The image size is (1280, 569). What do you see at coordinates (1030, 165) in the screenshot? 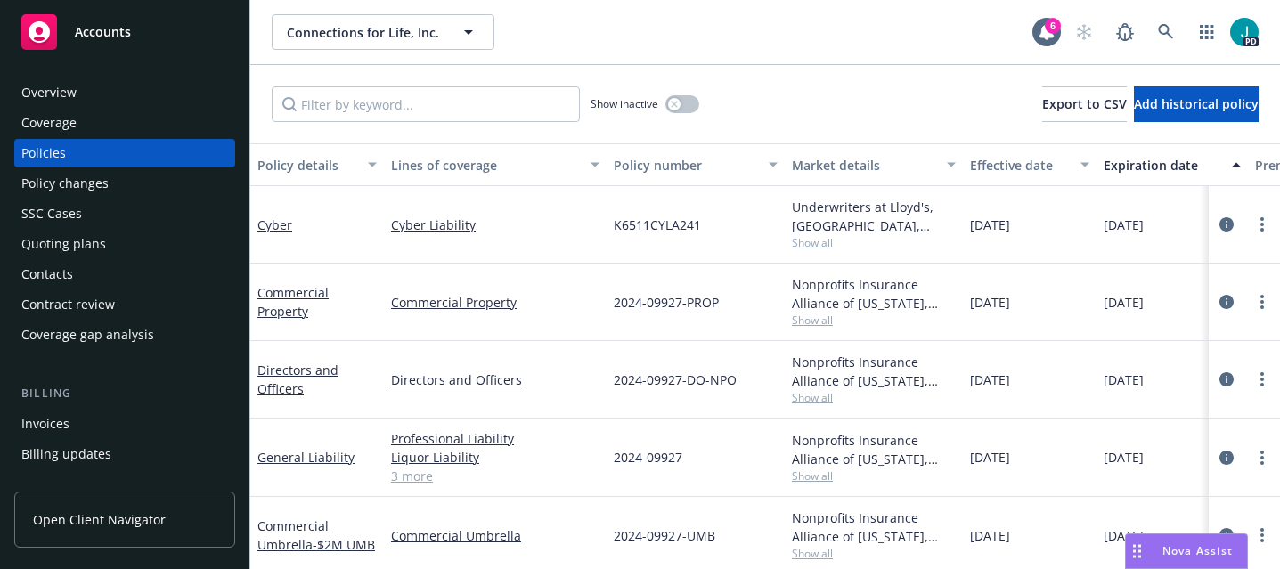
I see `button: Effective date` at bounding box center [1030, 165].